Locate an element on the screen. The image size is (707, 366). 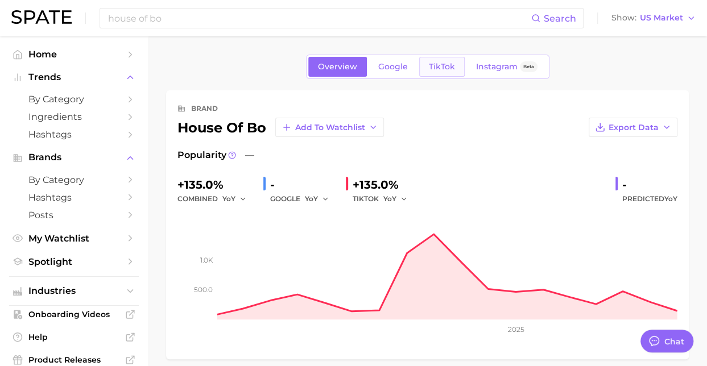
span: Home is located at coordinates (74, 54).